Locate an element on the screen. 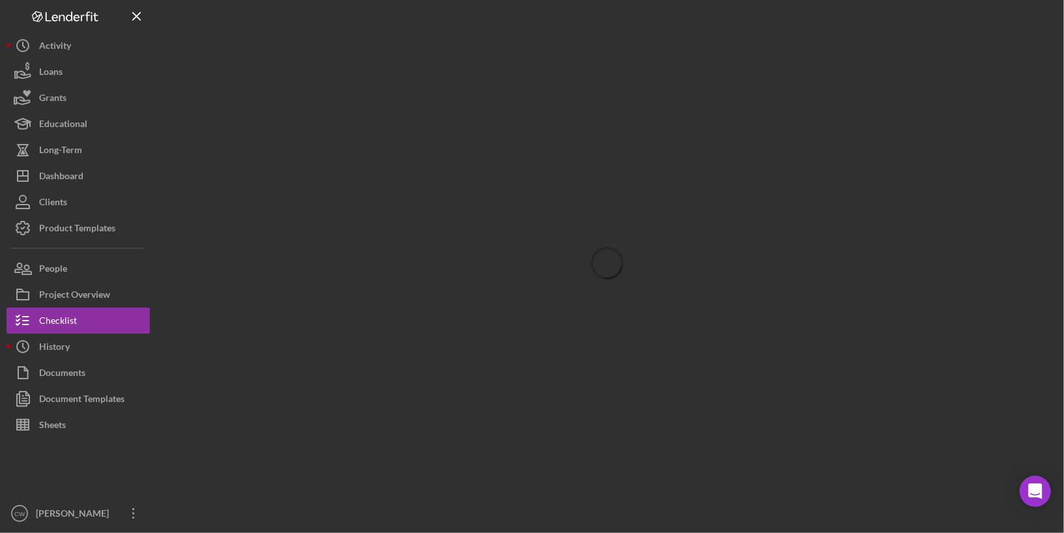 The width and height of the screenshot is (1064, 533). a: Loans is located at coordinates (78, 72).